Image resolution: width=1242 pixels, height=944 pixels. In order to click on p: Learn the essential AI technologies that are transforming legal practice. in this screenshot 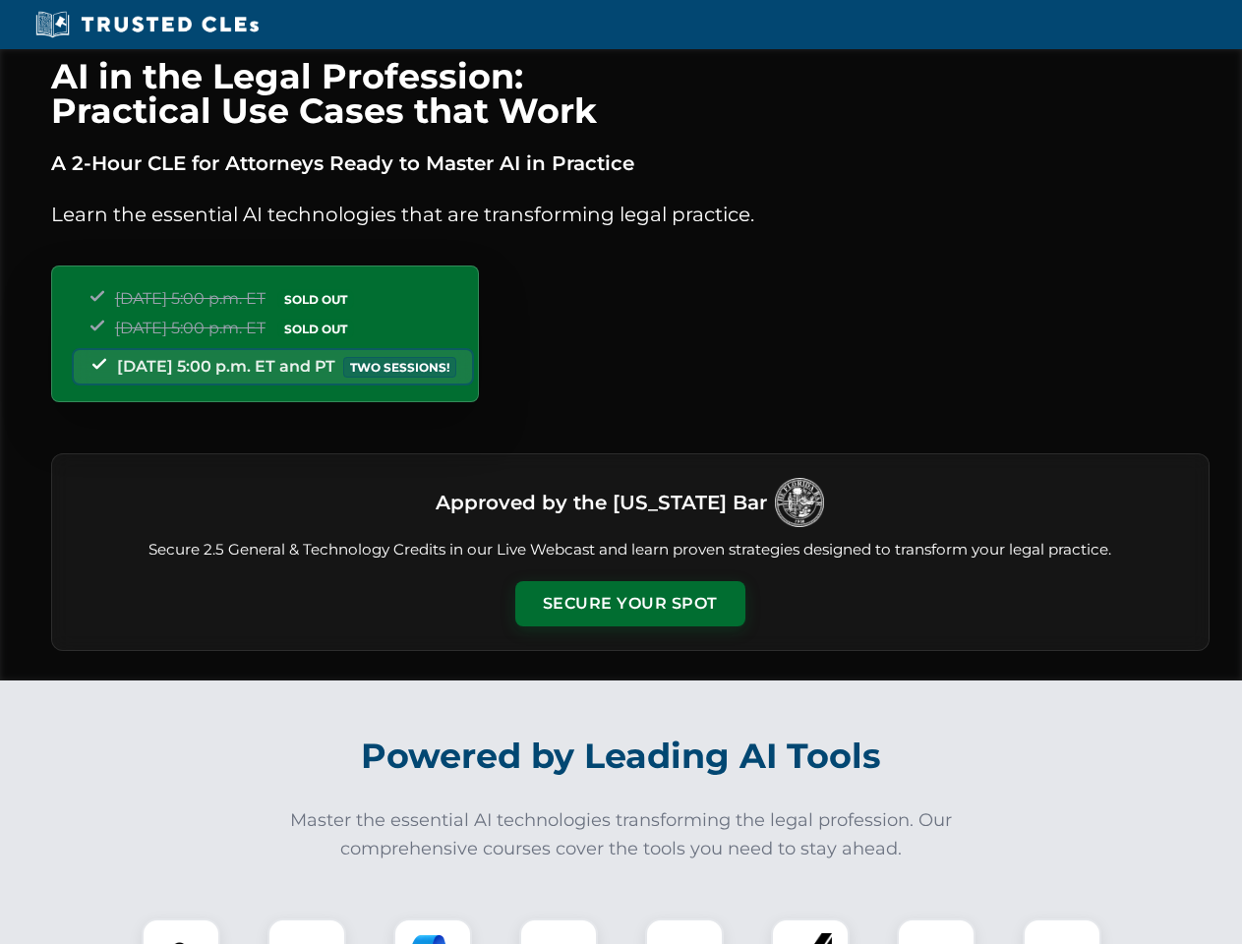, I will do `click(630, 214)`.